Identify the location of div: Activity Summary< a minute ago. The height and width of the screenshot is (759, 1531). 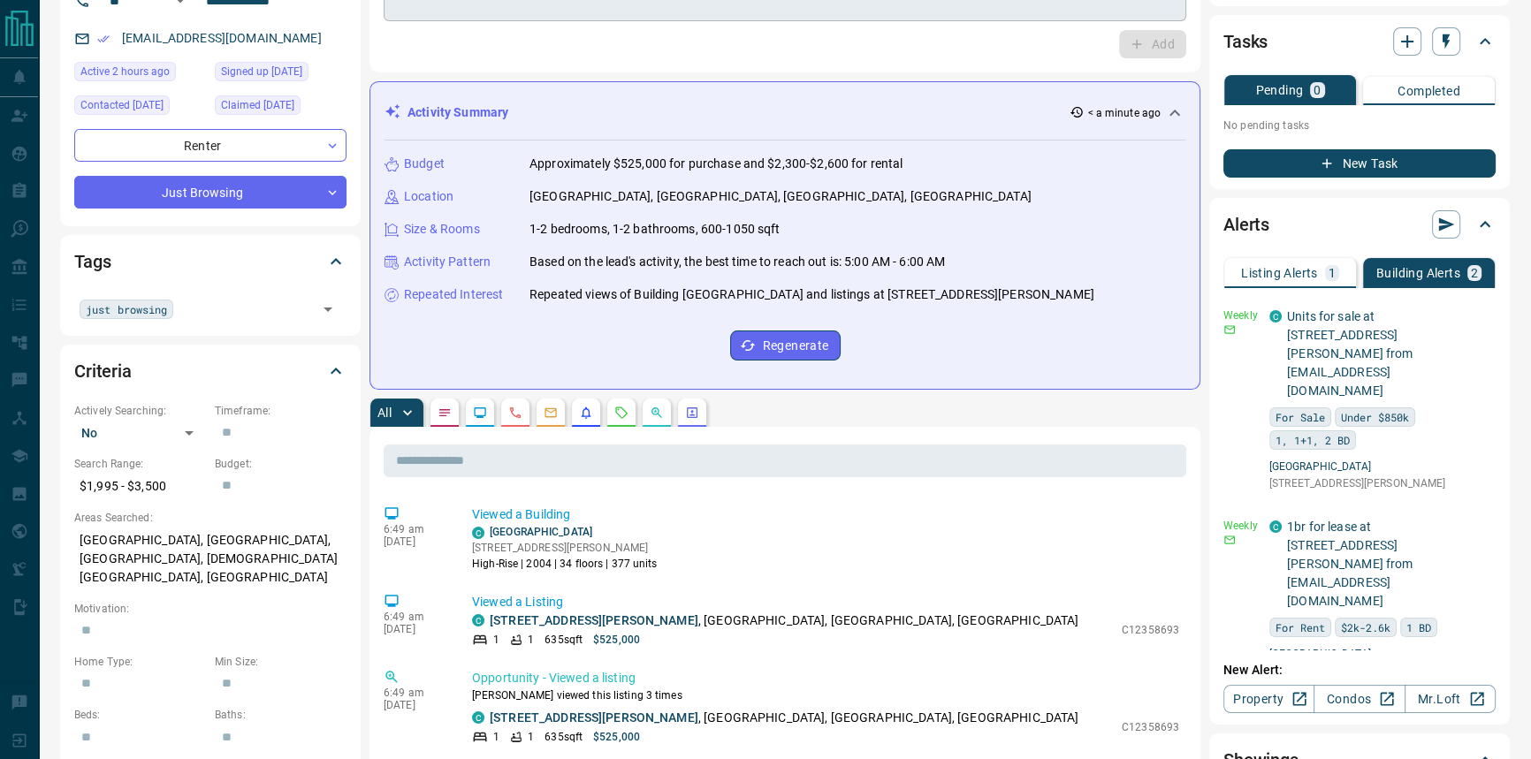
(785, 112).